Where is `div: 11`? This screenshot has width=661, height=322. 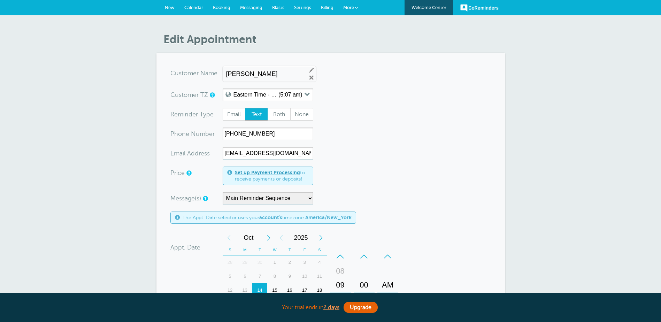
div: 11 is located at coordinates (319, 276).